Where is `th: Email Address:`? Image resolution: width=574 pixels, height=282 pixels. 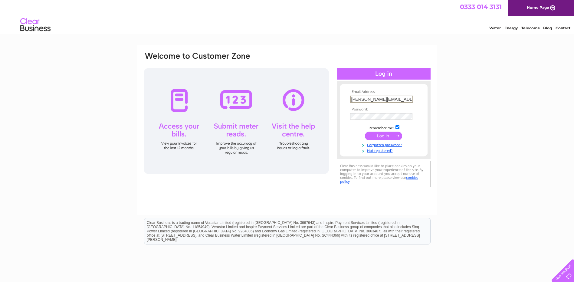 th: Email Address: is located at coordinates (384, 92).